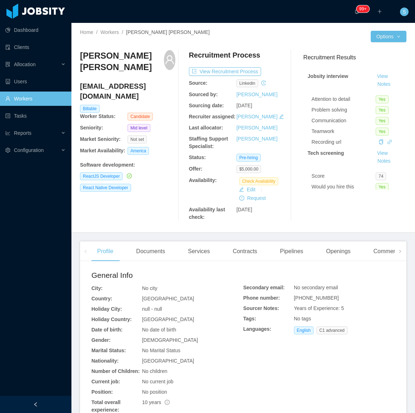 This screenshot has height=413, width=415. Describe the element at coordinates (326, 153) in the screenshot. I see `strong: Tech screening` at that location.